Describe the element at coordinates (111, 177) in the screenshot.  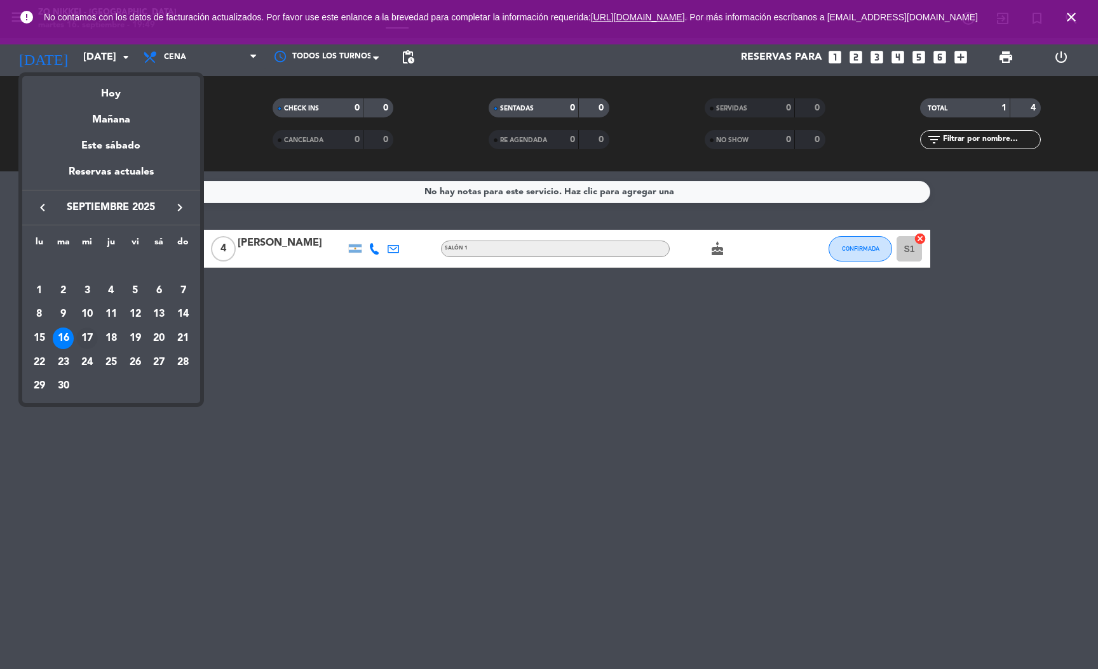
I see `div: Reservas actuales` at that location.